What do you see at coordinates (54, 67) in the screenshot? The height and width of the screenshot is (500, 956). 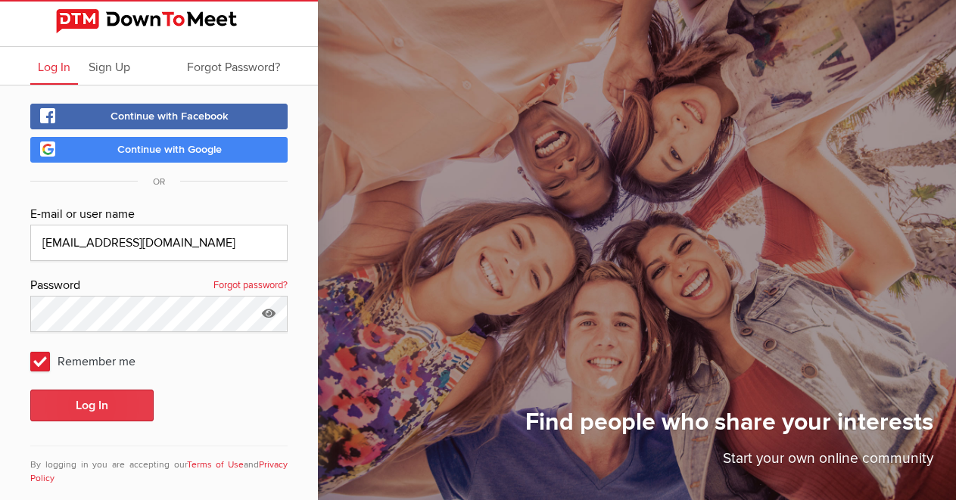 I see `span: Log In` at bounding box center [54, 67].